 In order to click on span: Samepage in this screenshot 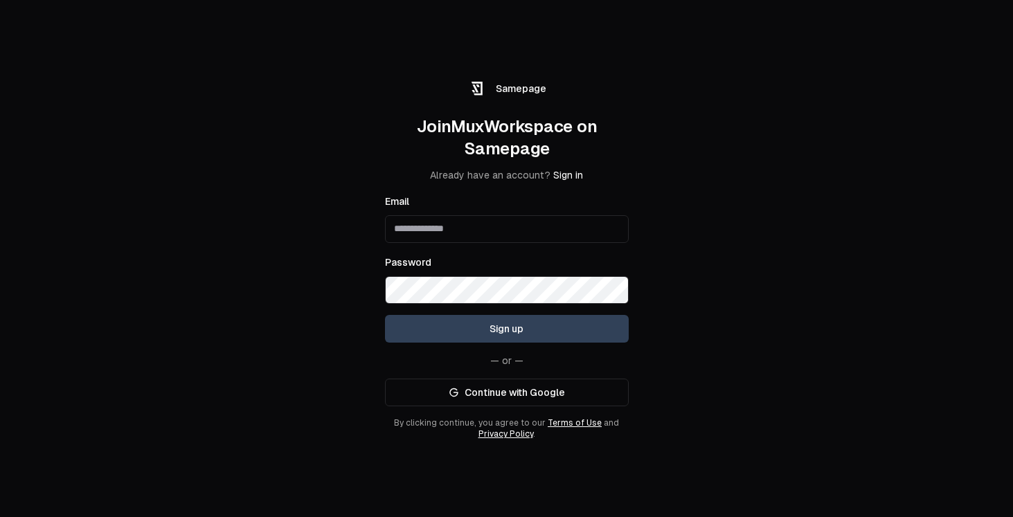, I will do `click(521, 89)`.